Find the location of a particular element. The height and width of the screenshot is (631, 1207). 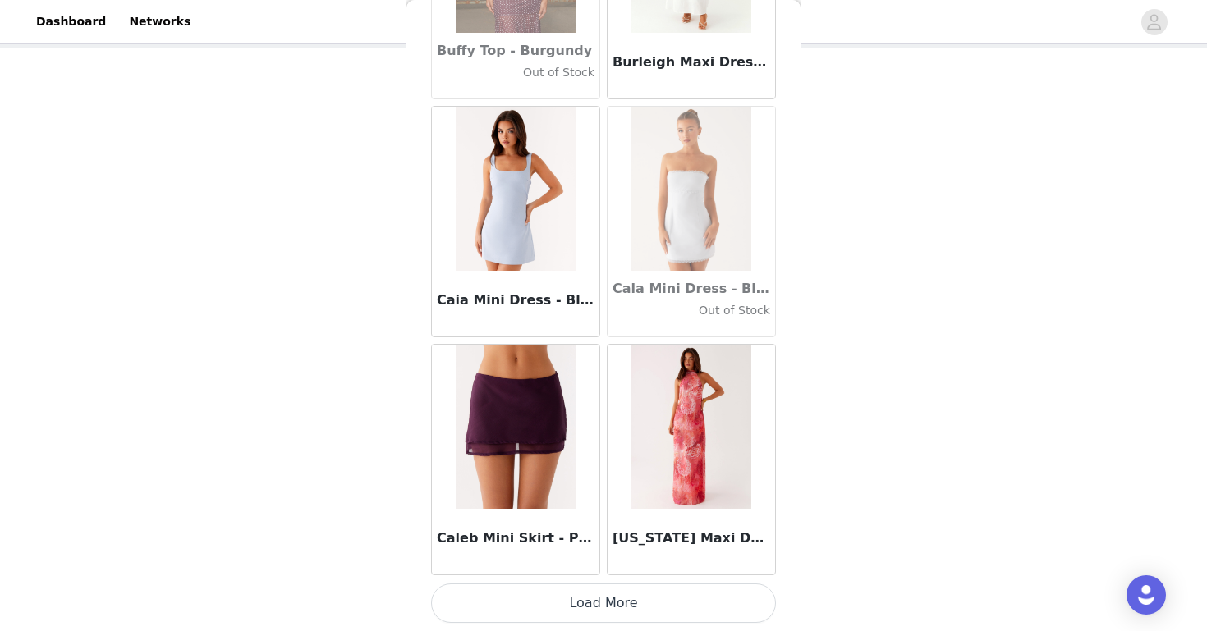

a: Dashboard is located at coordinates (71, 21).